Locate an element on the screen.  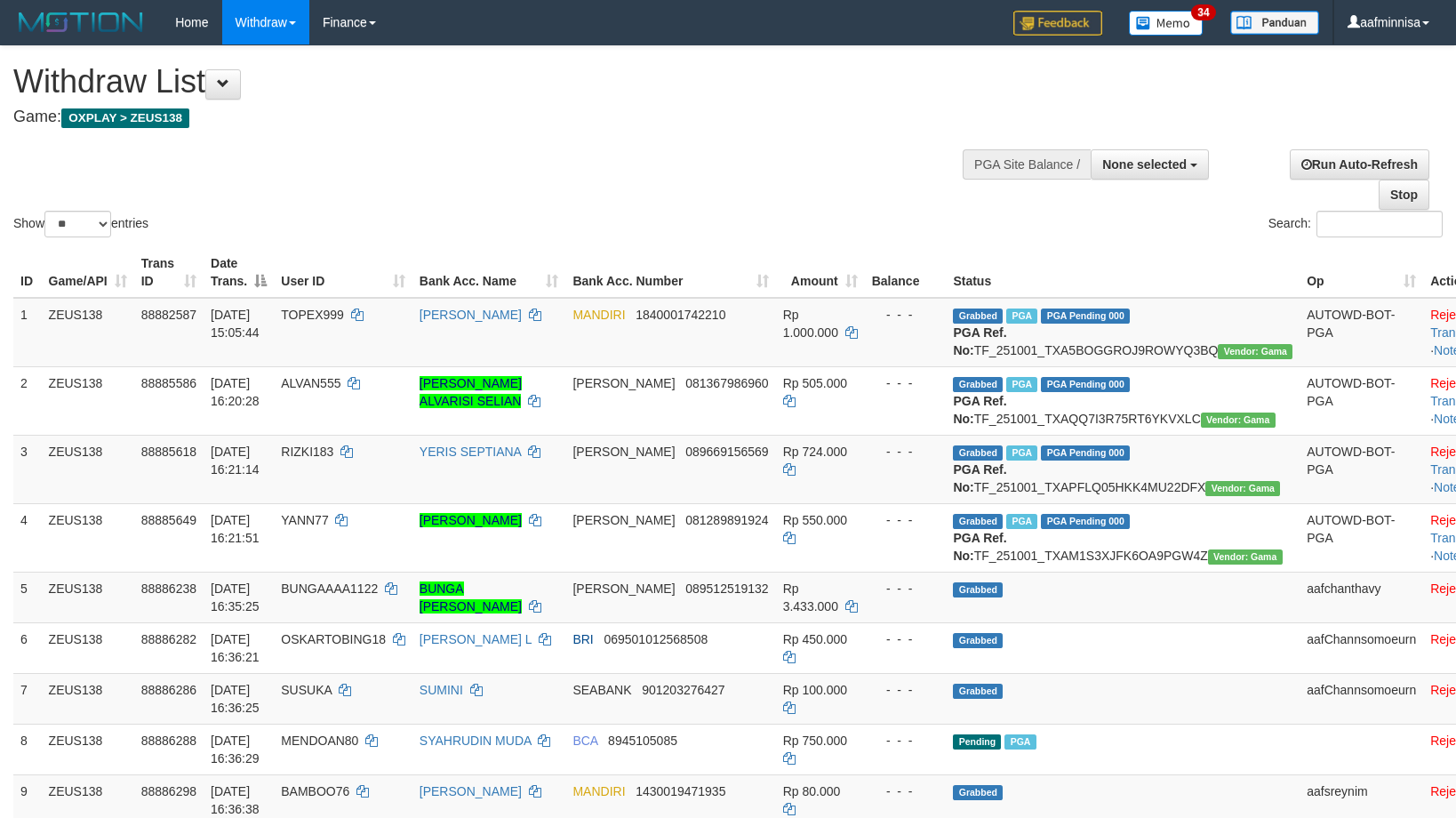
img: MOTION_logo.png is located at coordinates (81, 23).